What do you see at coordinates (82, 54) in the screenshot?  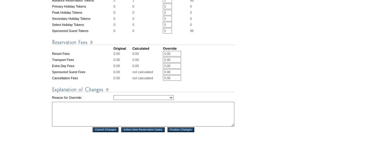 I see `td: Resort Fees` at bounding box center [82, 54].